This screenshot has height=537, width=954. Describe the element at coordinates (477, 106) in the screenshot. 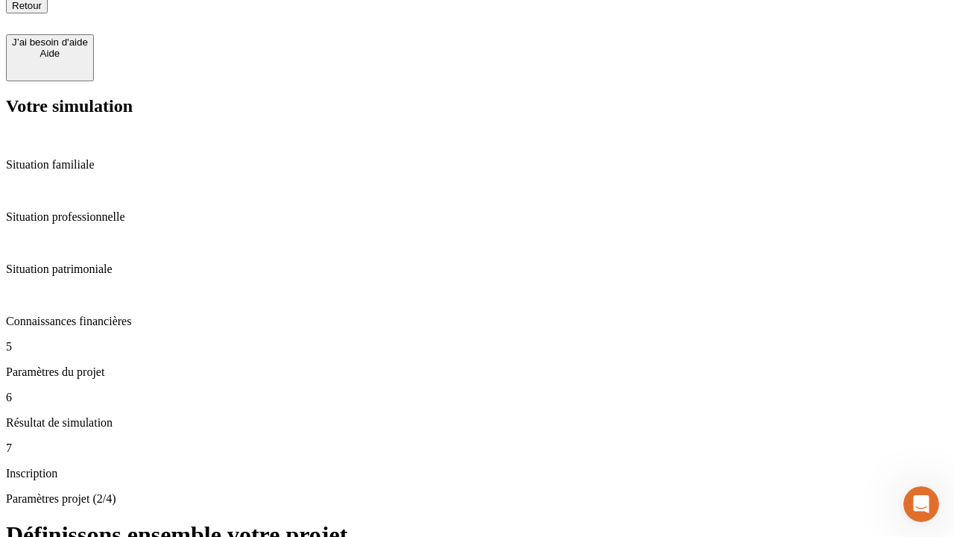

I see `h2: Votre simulation` at that location.